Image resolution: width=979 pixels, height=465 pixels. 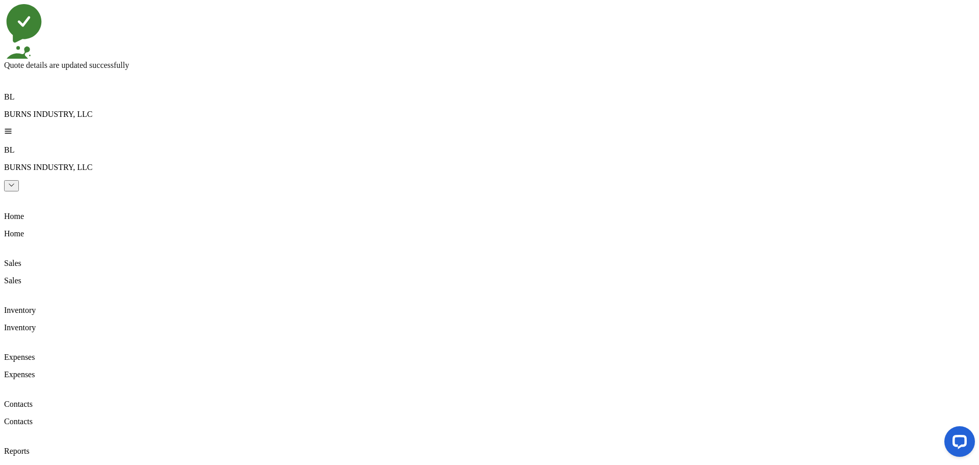 What do you see at coordinates (490, 404) in the screenshot?
I see `p: Contacts` at bounding box center [490, 404].